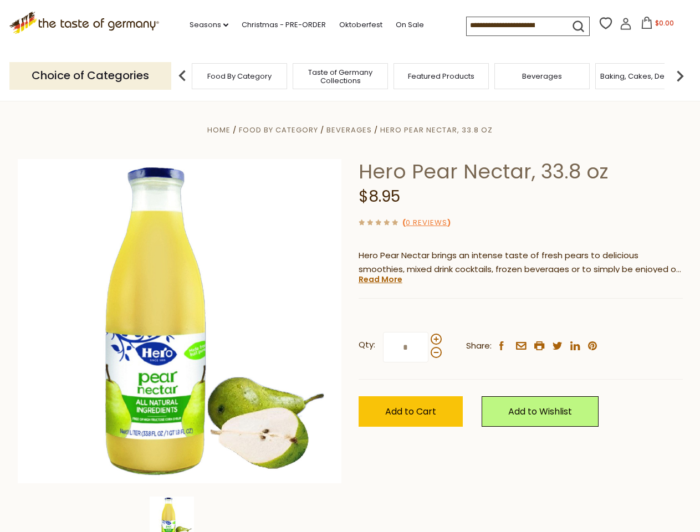 This screenshot has width=700, height=532. I want to click on p: Choice of Categories, so click(90, 75).